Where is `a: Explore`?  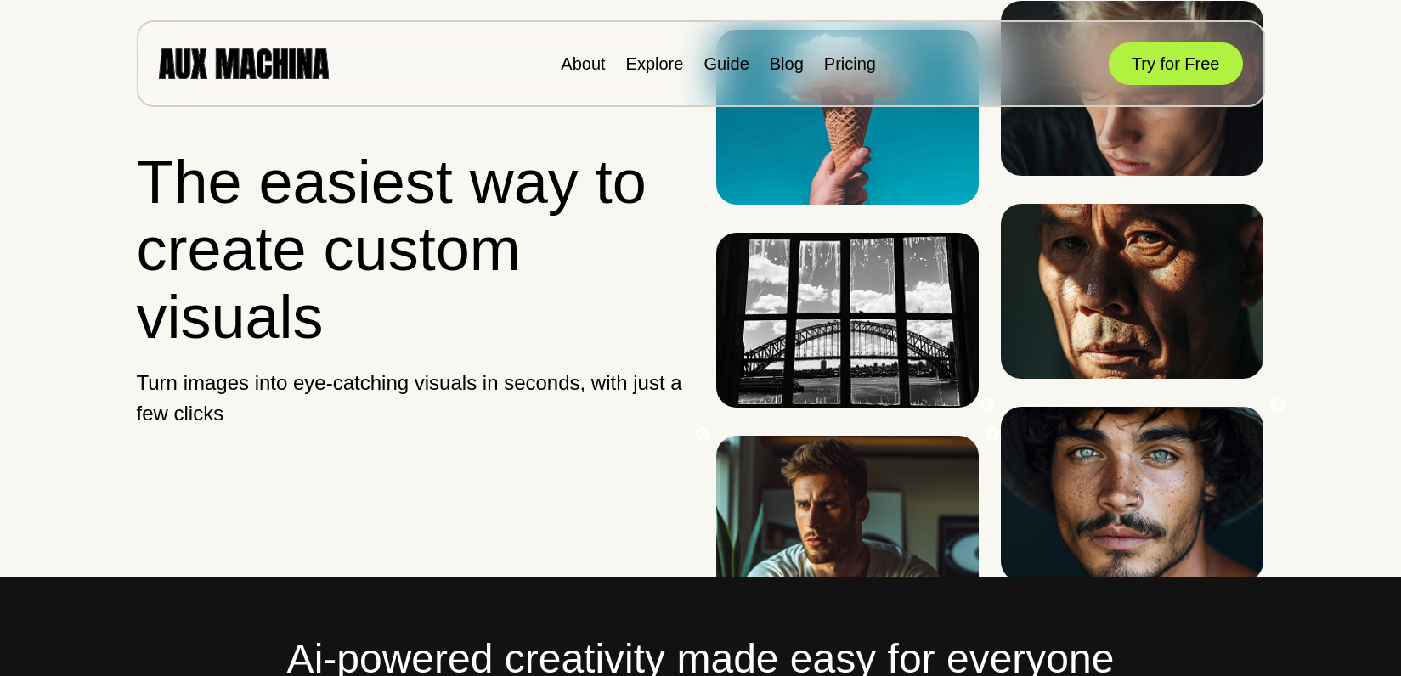 a: Explore is located at coordinates (655, 64).